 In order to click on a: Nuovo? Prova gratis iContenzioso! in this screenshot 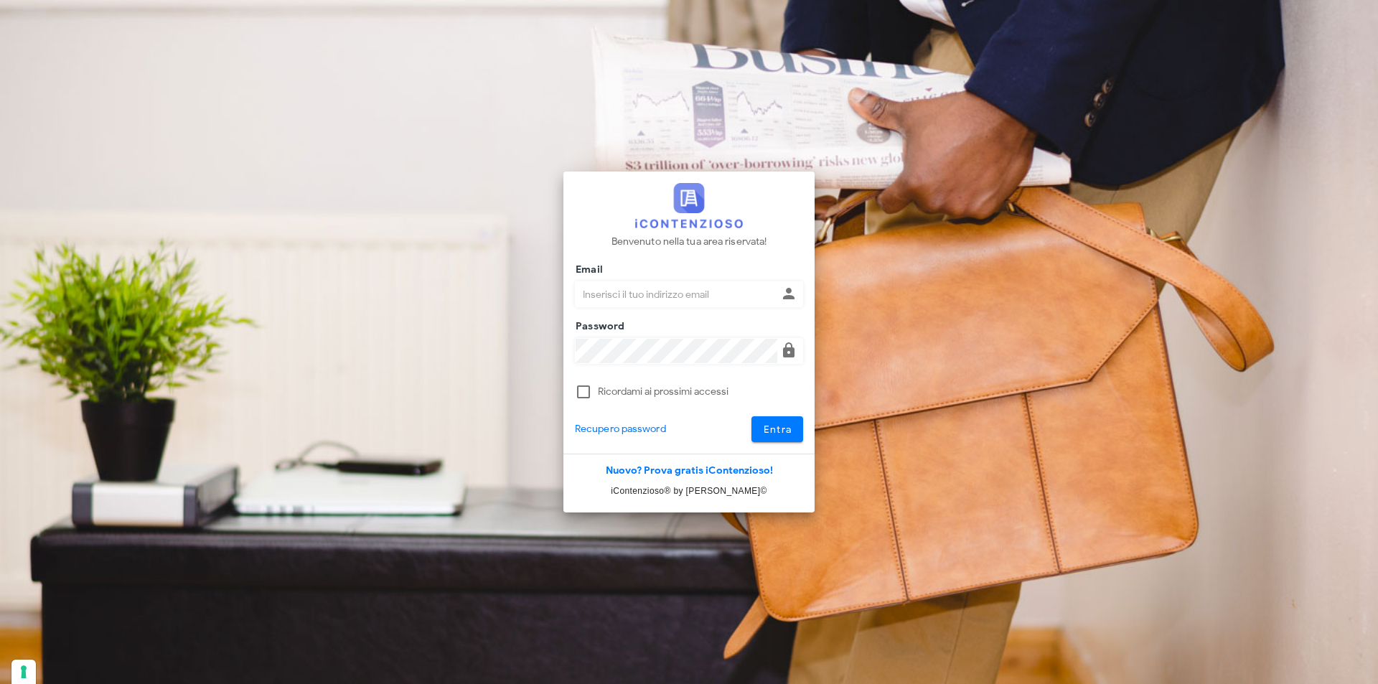, I will do `click(689, 470)`.